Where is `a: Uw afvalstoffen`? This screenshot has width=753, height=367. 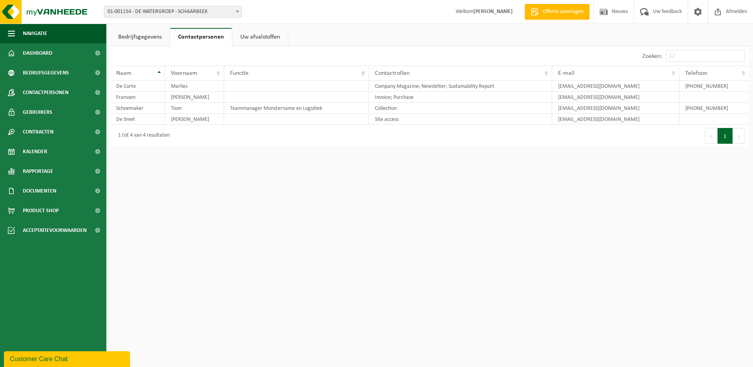 a: Uw afvalstoffen is located at coordinates (260, 37).